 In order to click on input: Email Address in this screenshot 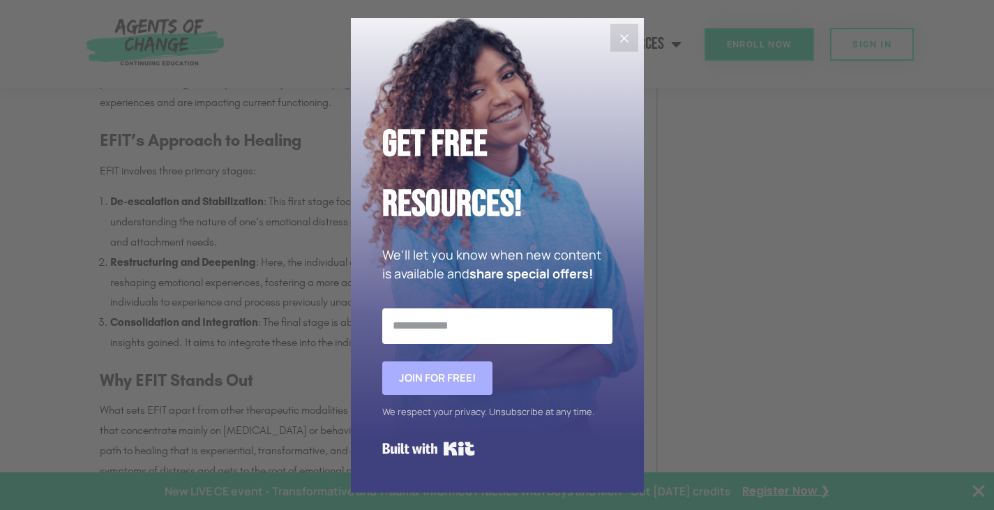, I will do `click(497, 326)`.